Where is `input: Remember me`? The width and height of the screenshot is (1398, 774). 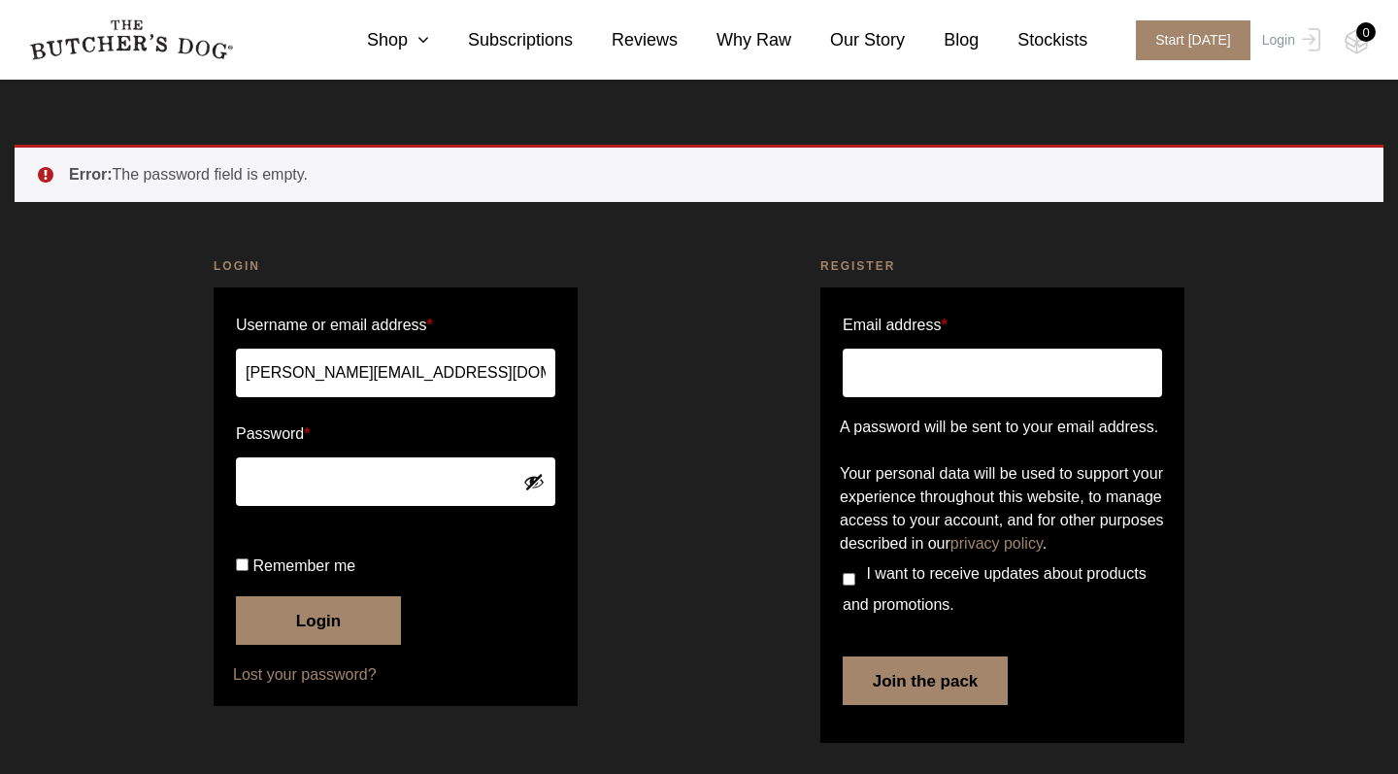
input: Remember me is located at coordinates (242, 564).